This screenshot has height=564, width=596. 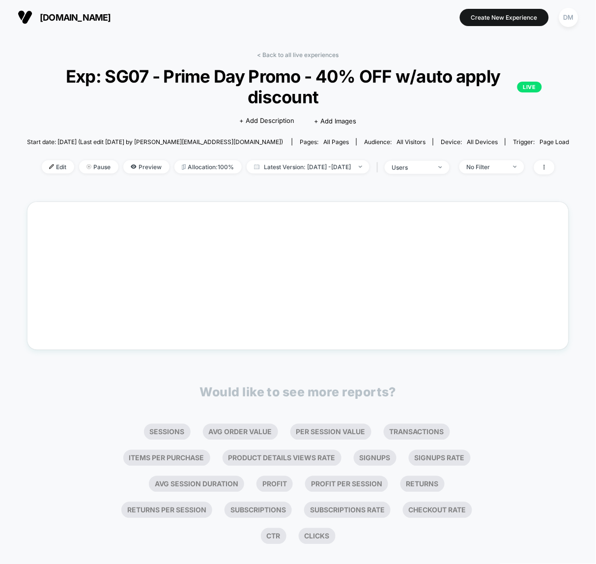 I want to click on li: Returns, so click(x=423, y=483).